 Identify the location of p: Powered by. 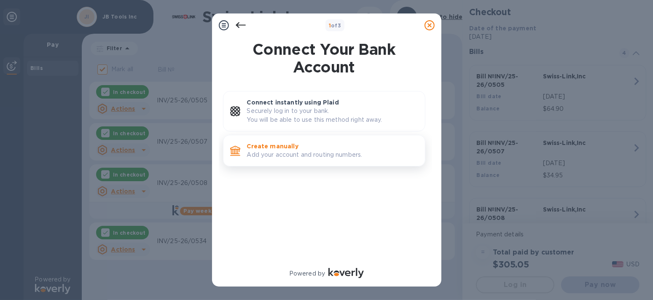
(307, 273).